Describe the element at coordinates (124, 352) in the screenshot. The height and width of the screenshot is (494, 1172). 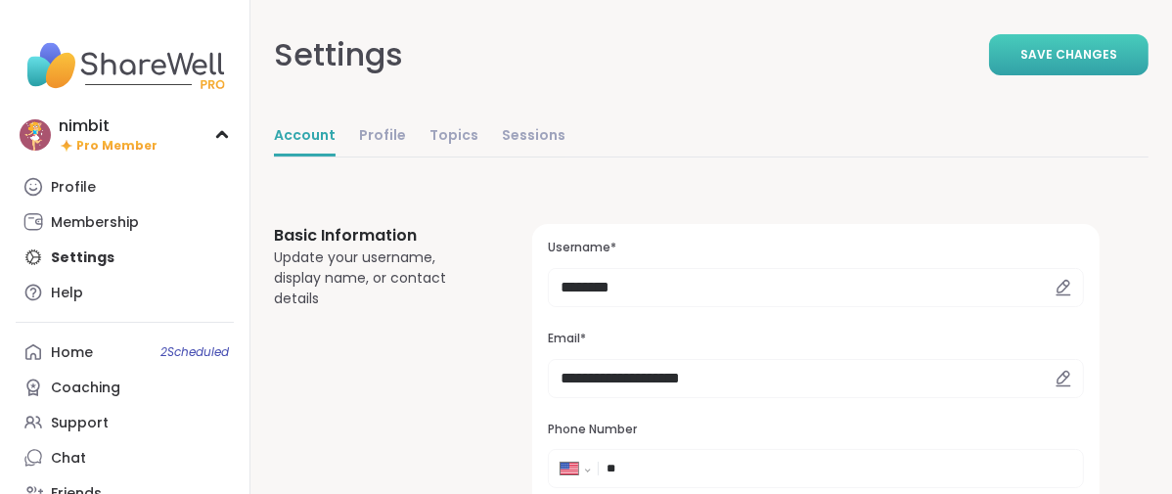
I see `a: Home2Scheduled` at that location.